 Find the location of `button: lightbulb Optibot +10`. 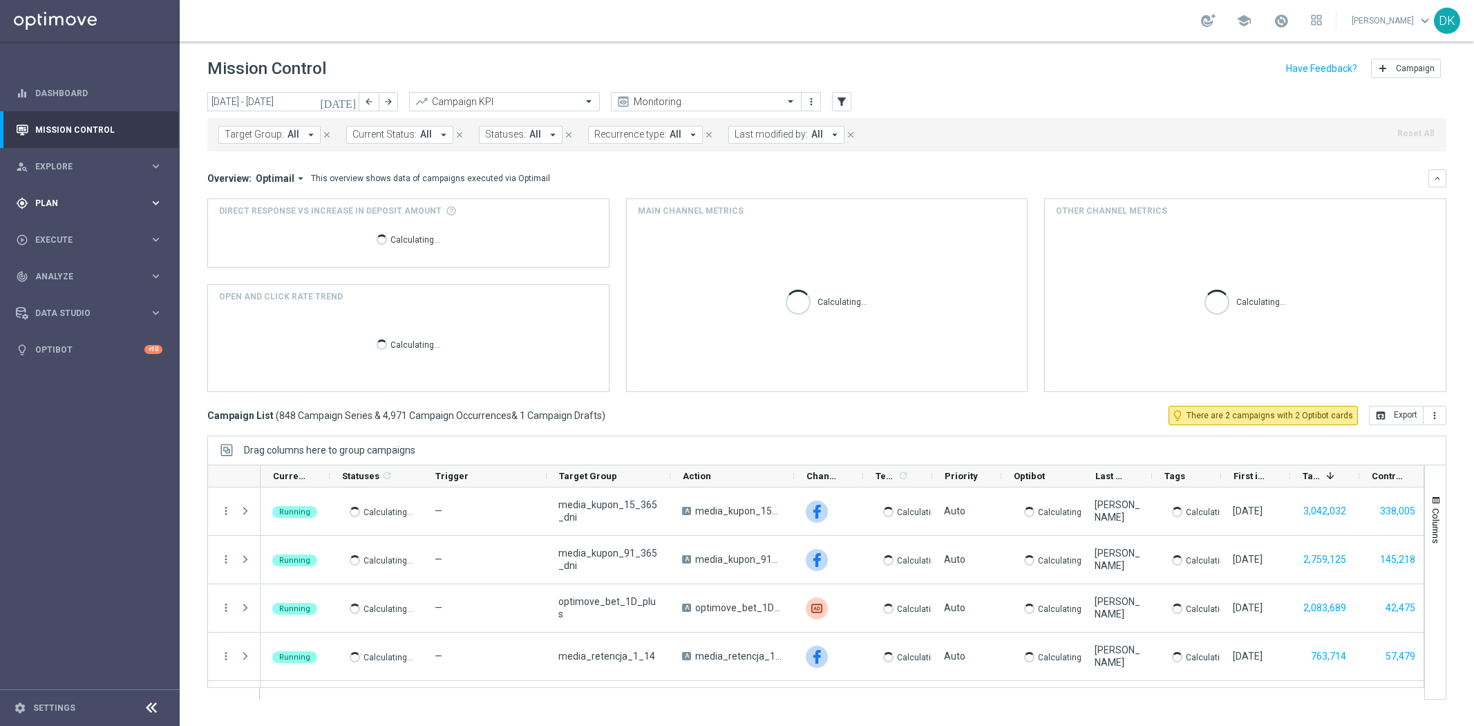

button: lightbulb Optibot +10 is located at coordinates (89, 350).